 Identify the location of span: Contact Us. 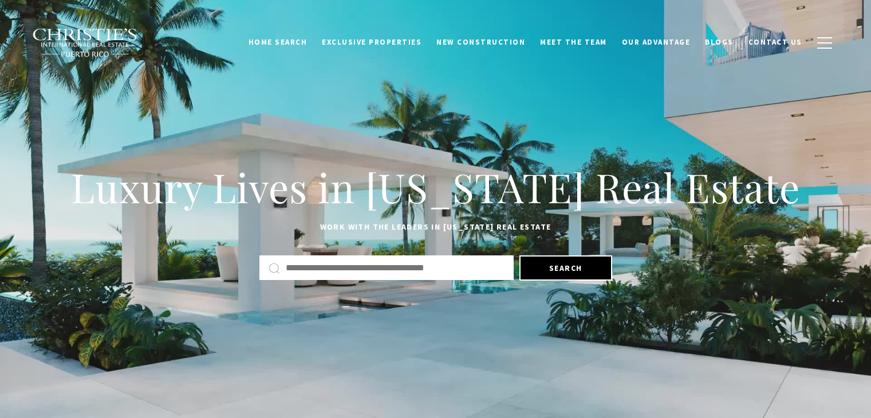
(776, 42).